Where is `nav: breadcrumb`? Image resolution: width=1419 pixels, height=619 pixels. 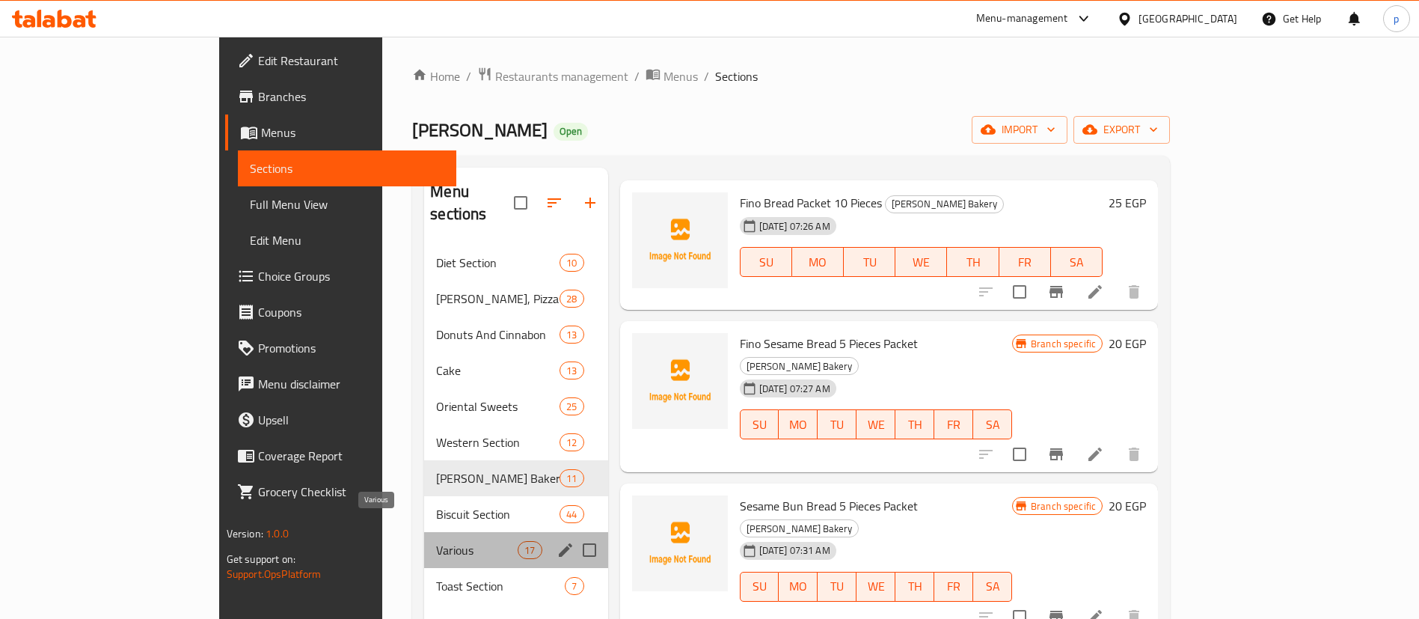 nav: breadcrumb is located at coordinates (791, 76).